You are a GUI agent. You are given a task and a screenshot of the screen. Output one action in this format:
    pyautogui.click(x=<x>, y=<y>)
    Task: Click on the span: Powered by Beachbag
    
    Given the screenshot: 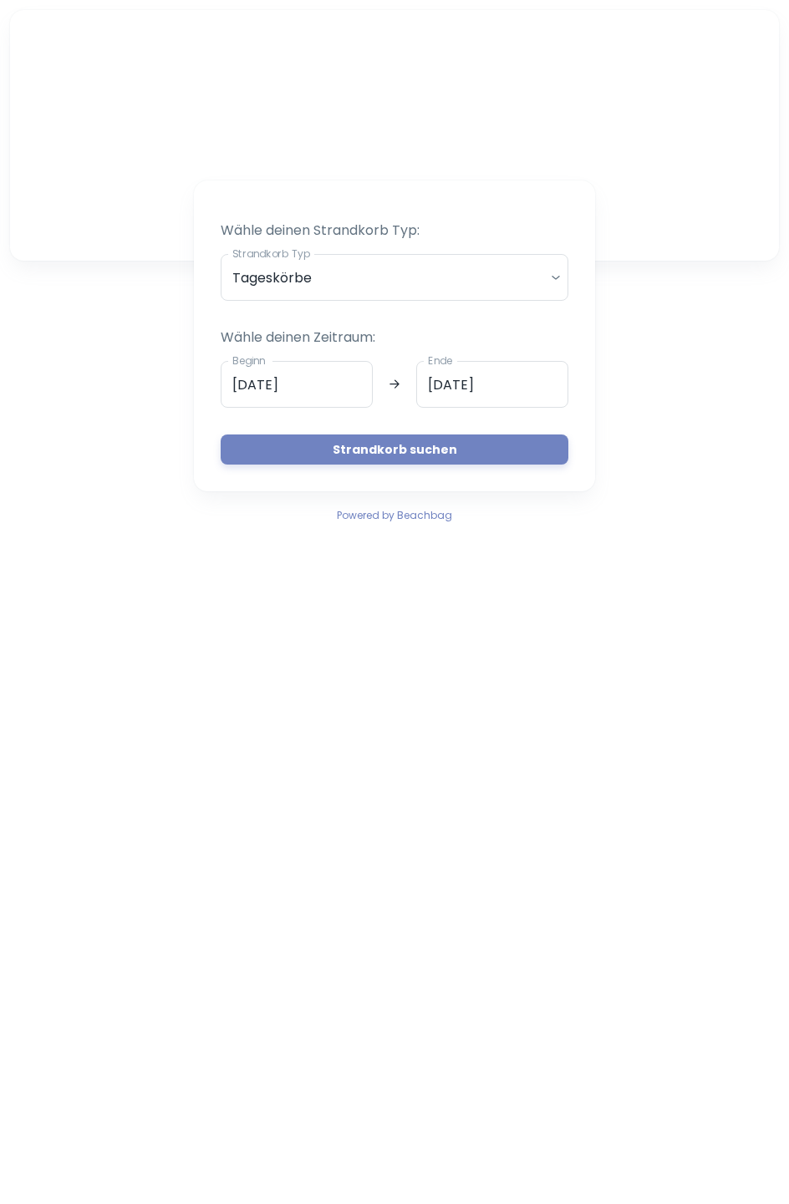 What is the action you would take?
    pyautogui.click(x=395, y=515)
    